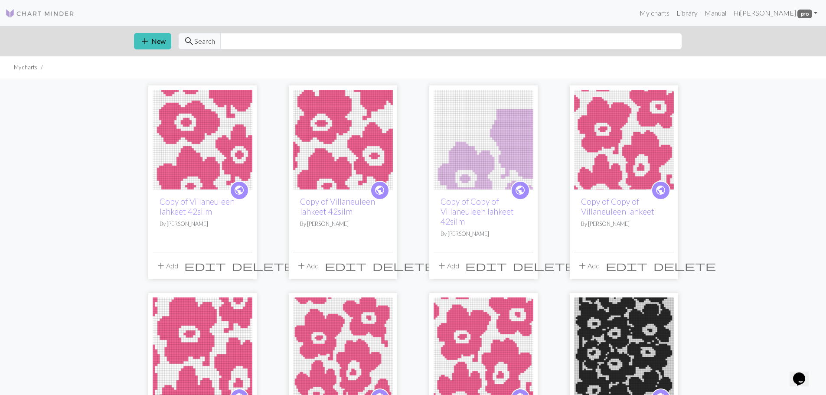 Image resolution: width=826 pixels, height=395 pixels. Describe the element at coordinates (343, 140) in the screenshot. I see `img: Villaneuleen lahkeet (vasen lahje)` at that location.